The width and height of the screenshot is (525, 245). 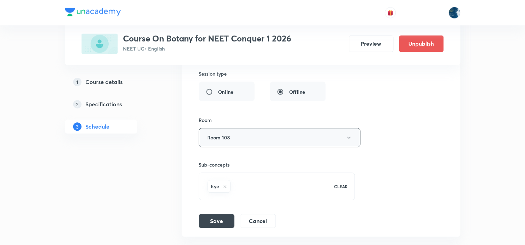 I want to click on img: Company Logo, so click(x=93, y=12).